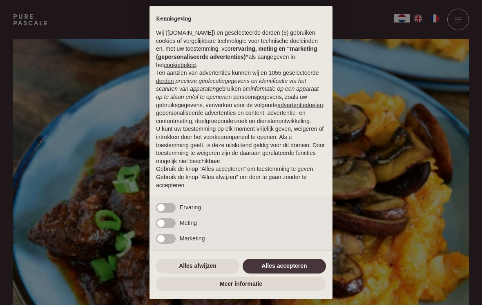 This screenshot has height=305, width=482. I want to click on button: Alles afwijzen, so click(198, 266).